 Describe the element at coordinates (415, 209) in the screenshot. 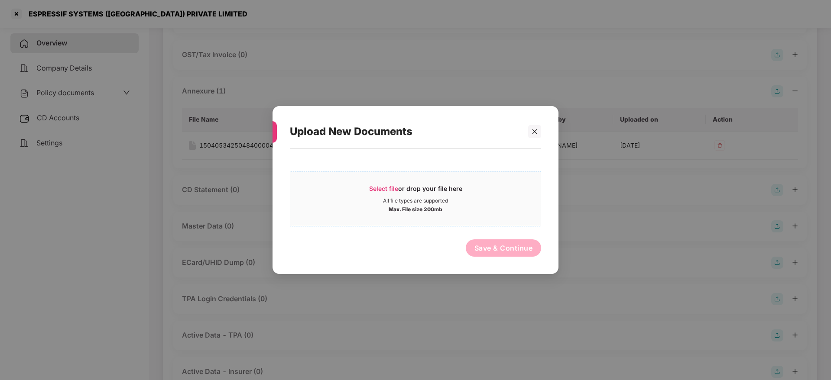

I see `div: Max. File size 200mb` at that location.